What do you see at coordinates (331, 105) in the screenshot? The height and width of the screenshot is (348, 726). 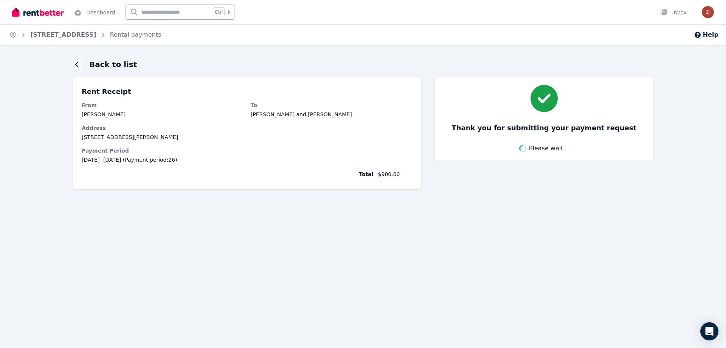 I see `dt: To` at bounding box center [331, 105].